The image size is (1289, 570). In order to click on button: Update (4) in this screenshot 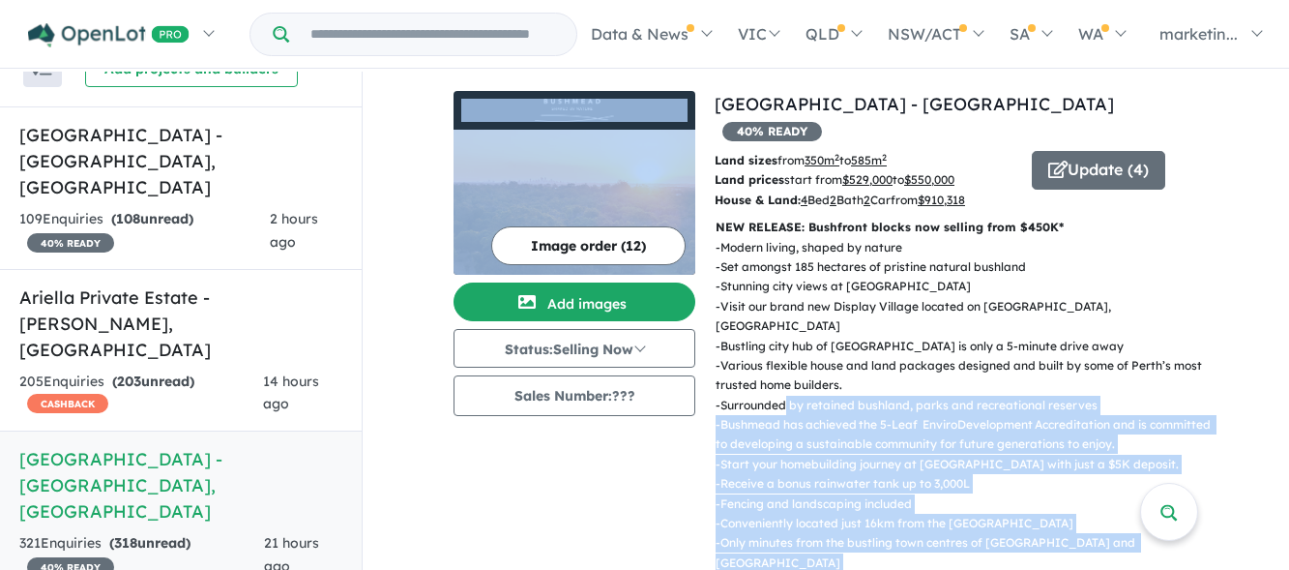, I will do `click(1099, 170)`.